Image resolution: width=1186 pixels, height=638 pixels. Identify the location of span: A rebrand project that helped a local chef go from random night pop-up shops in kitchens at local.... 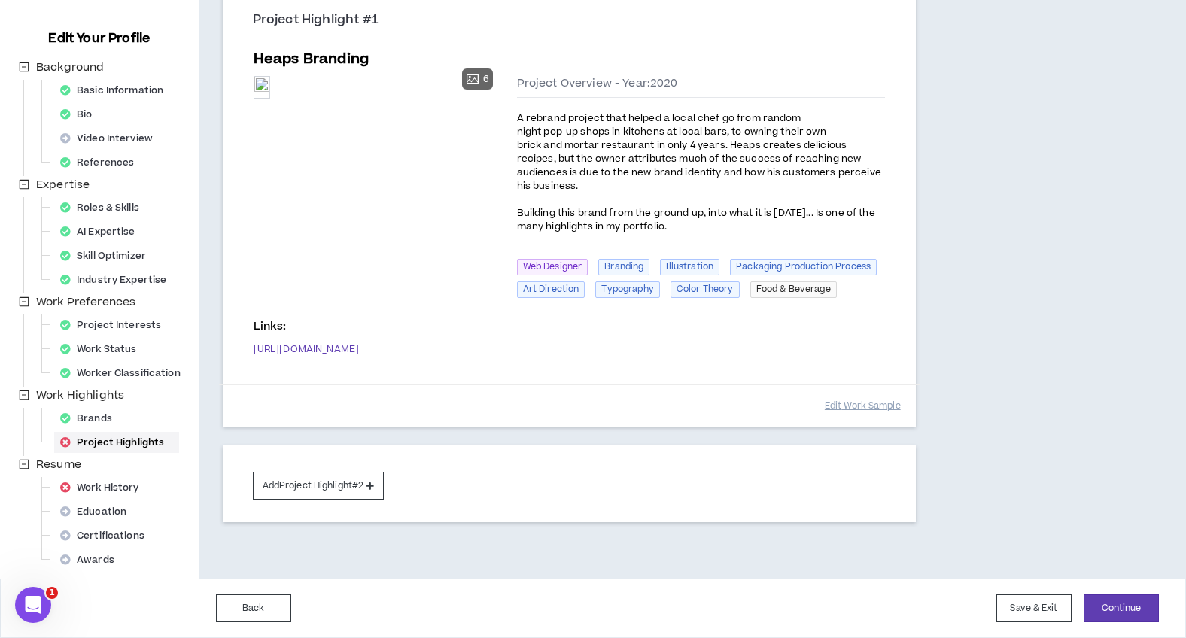
(699, 152).